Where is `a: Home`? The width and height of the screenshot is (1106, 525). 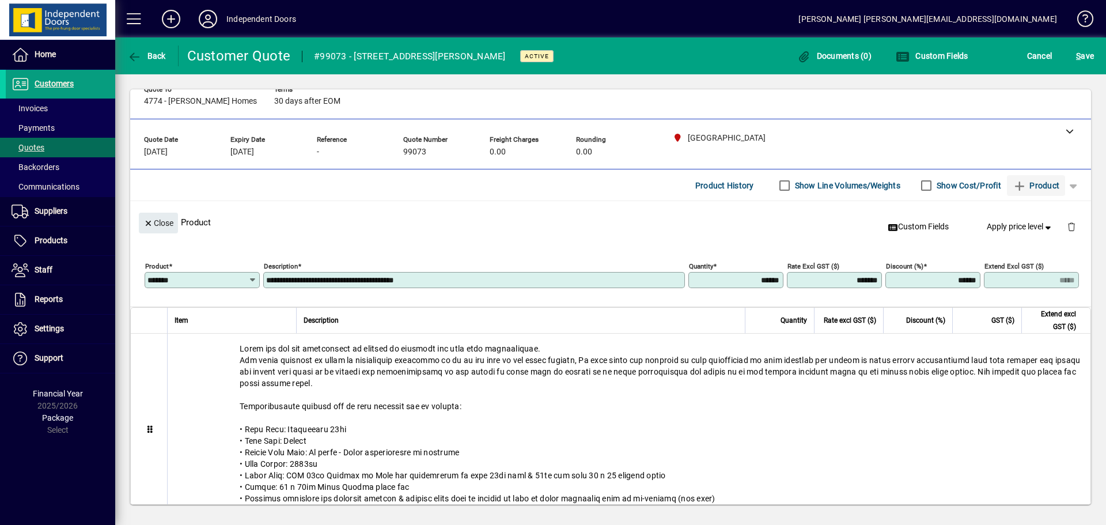
a: Home is located at coordinates (61, 55).